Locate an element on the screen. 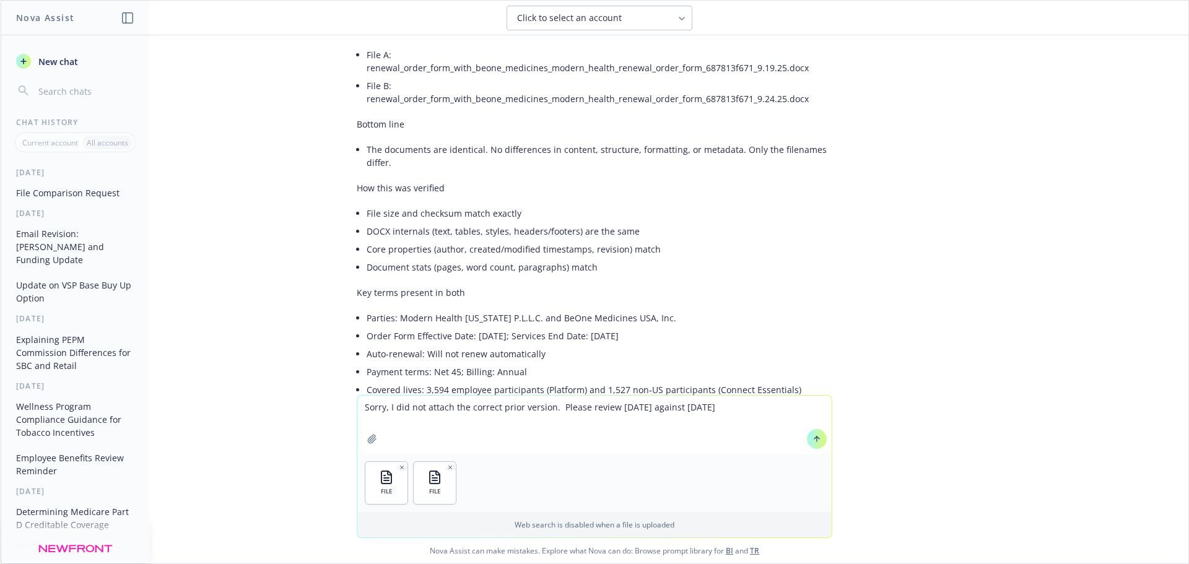 This screenshot has height=564, width=1189. button: Explaining PEPM Commission Differences for SBC and Retail is located at coordinates (75, 352).